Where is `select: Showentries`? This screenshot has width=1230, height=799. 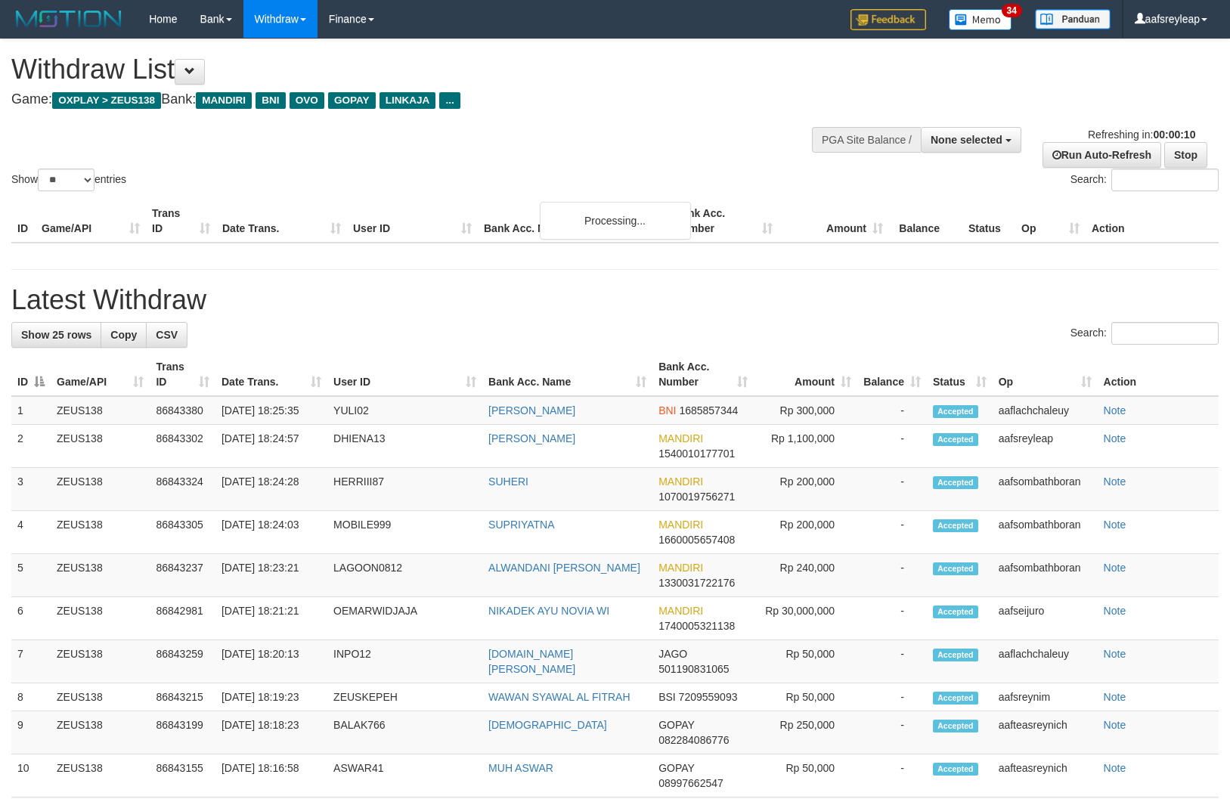
select: Showentries is located at coordinates (66, 180).